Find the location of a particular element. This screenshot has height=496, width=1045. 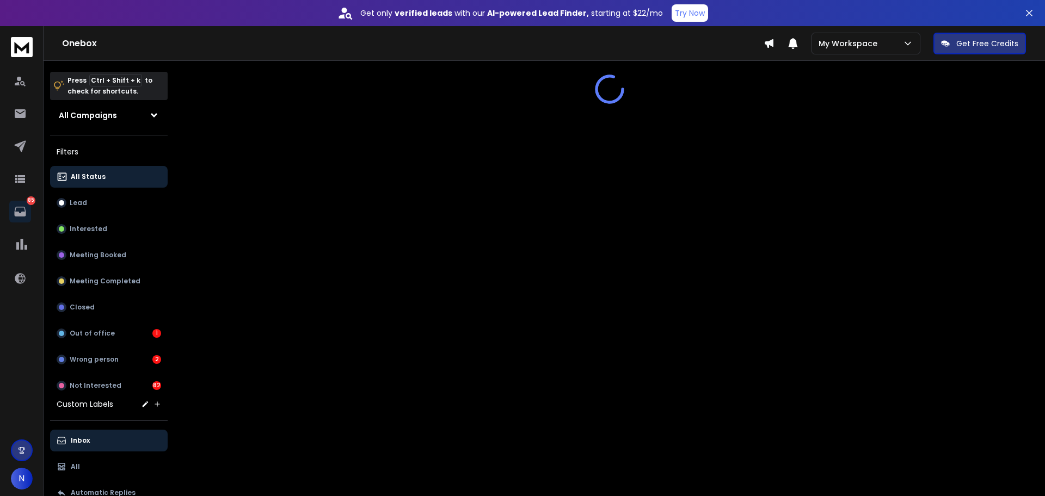

strong: verified leads is located at coordinates (423, 13).